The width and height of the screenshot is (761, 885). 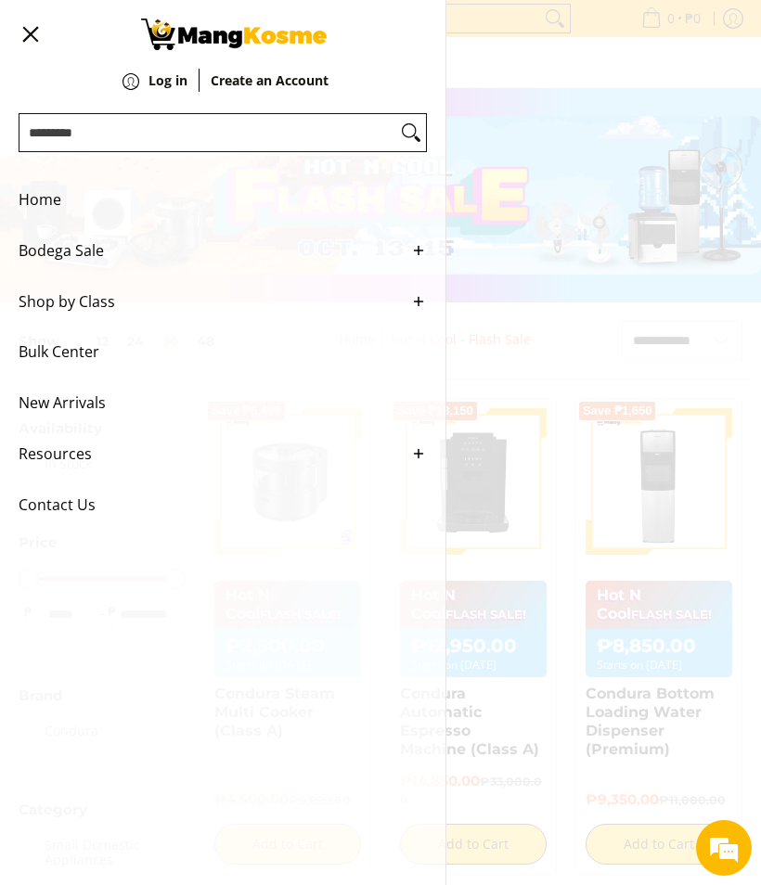 I want to click on img: DEALS GALORE: END OF MONTH MEGA BRAND FLASH SALE: CARRIER l Mang Kosme, so click(x=234, y=34).